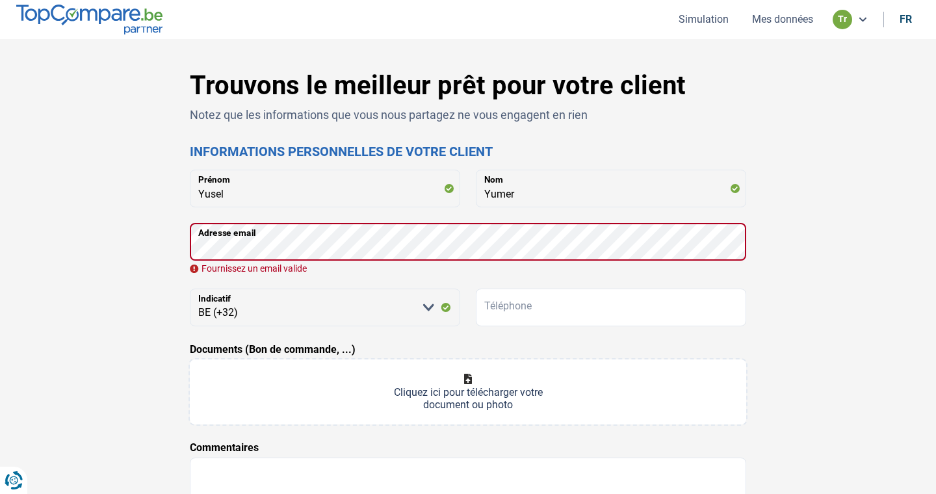 This screenshot has width=936, height=494. Describe the element at coordinates (468, 114) in the screenshot. I see `p: Notez que les informations que vous nous partagez ne vous engagent en rien` at that location.